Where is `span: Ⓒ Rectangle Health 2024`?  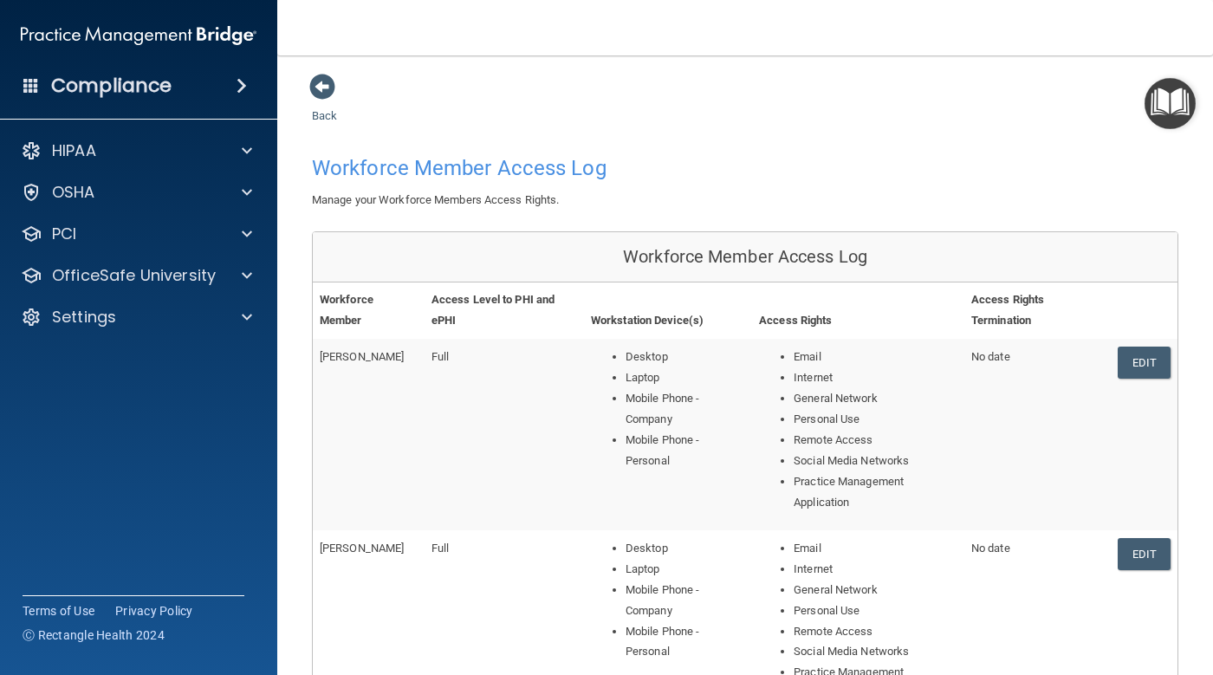
span: Ⓒ Rectangle Health 2024 is located at coordinates (94, 635).